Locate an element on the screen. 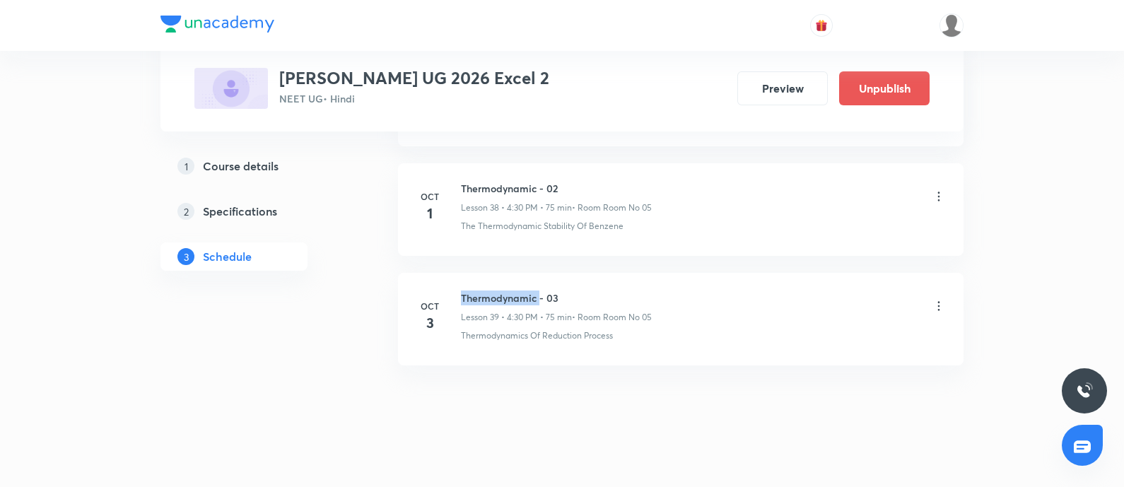 The image size is (1124, 487). p: 1 is located at coordinates (186, 166).